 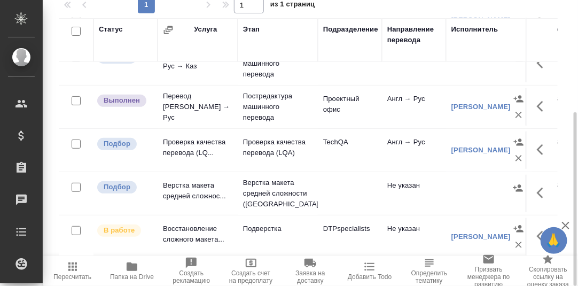 I want to click on p: Выполнен, so click(x=122, y=100).